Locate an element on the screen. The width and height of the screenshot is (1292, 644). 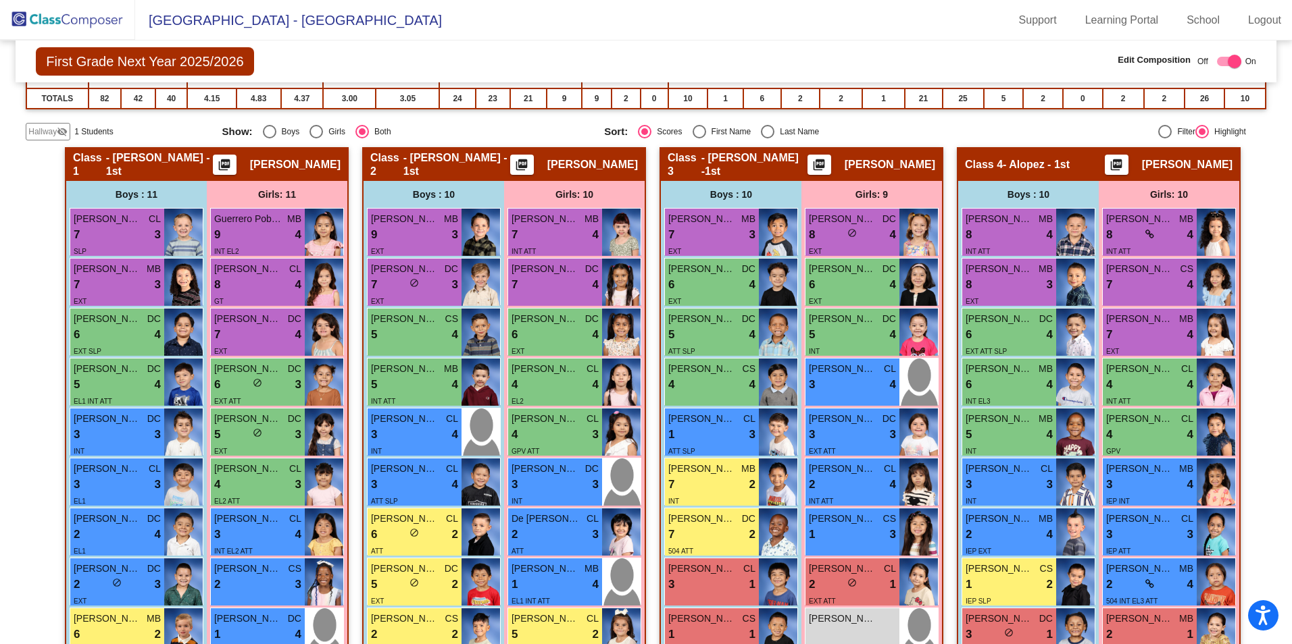
a: Learning Portal is located at coordinates (1121, 20).